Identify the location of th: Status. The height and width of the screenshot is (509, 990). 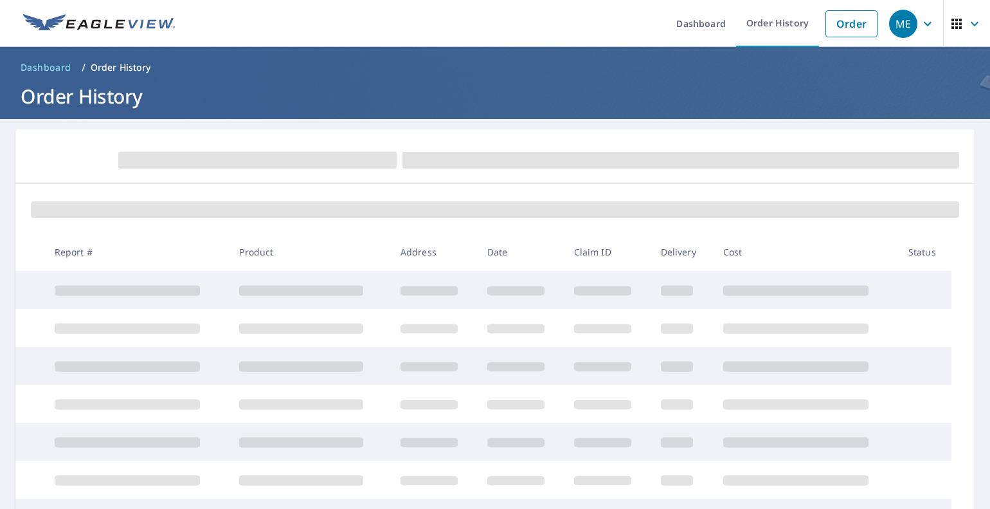
(925, 251).